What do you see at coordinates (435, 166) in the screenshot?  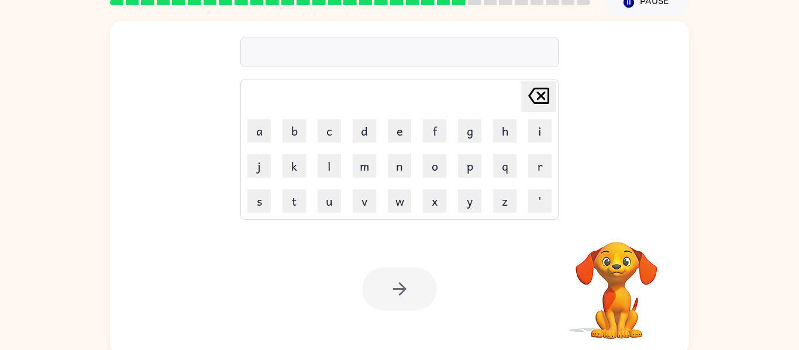 I see `button: o` at bounding box center [435, 166].